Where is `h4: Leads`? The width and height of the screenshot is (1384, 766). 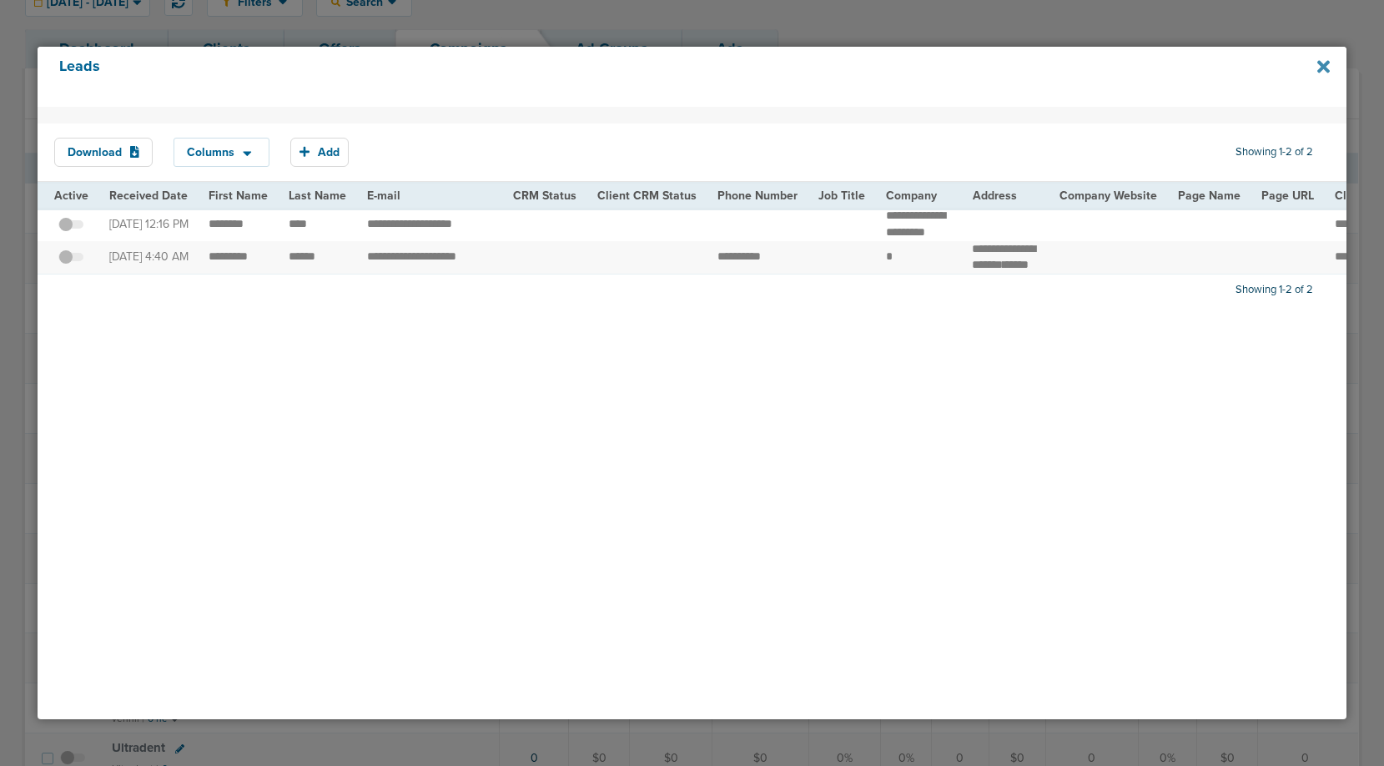
h4: Leads is located at coordinates (631, 77).